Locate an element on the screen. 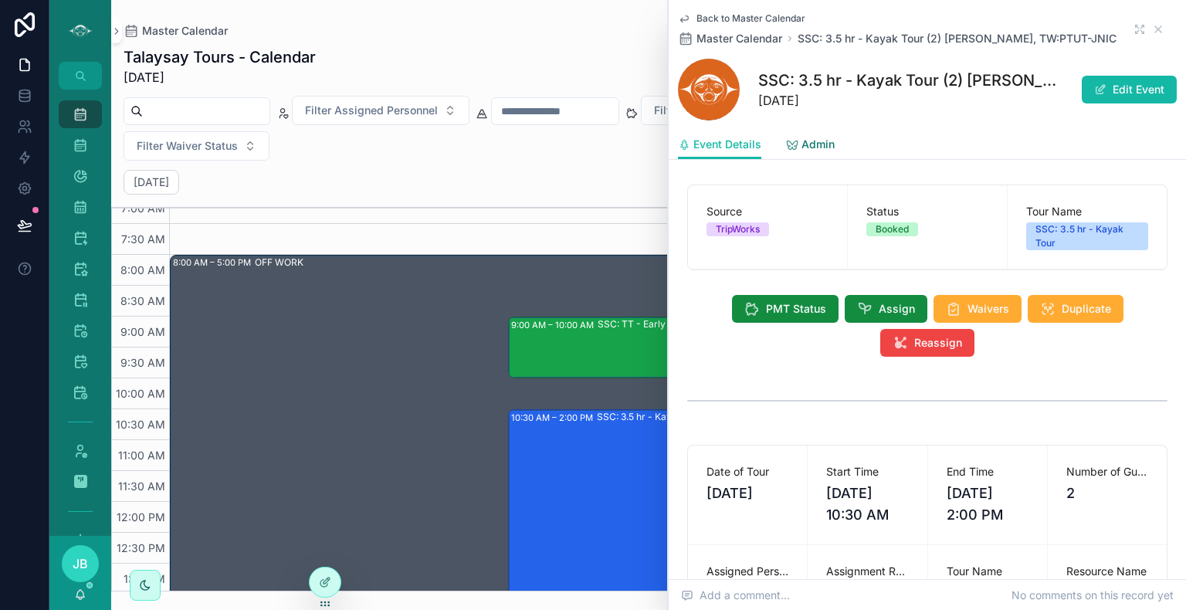  span: 10:00 AM is located at coordinates (141, 393).